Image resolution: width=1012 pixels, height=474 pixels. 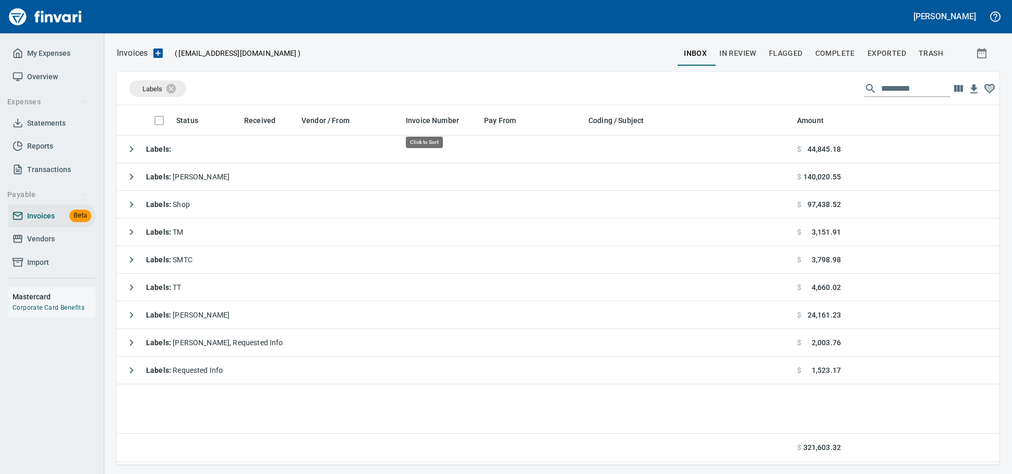 What do you see at coordinates (45, 17) in the screenshot?
I see `img: Finvari` at bounding box center [45, 17].